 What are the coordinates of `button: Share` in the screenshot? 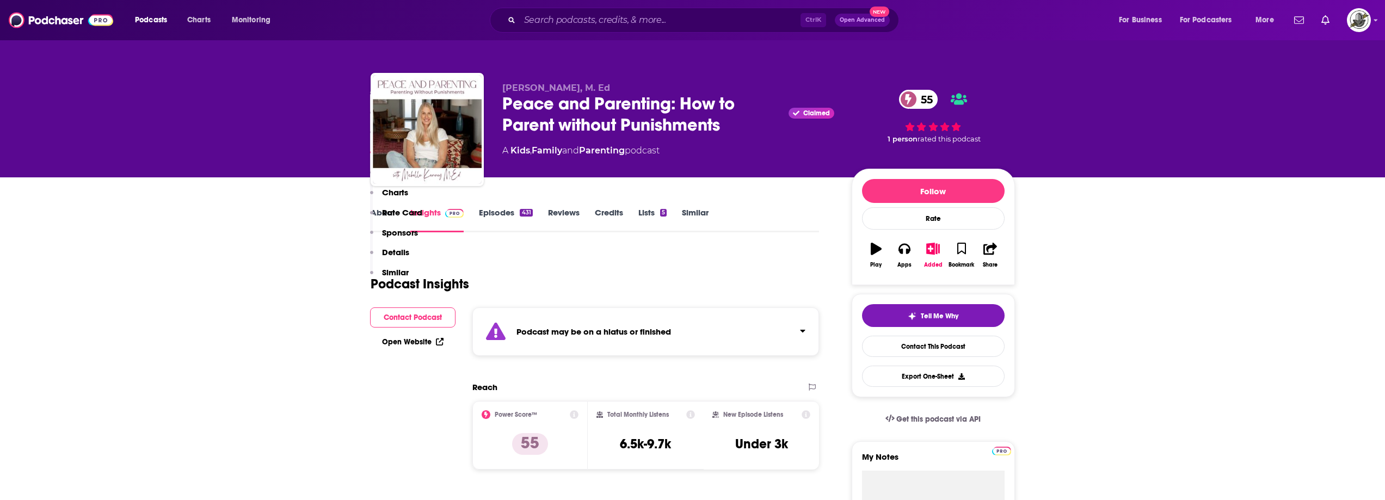 It's located at (990, 255).